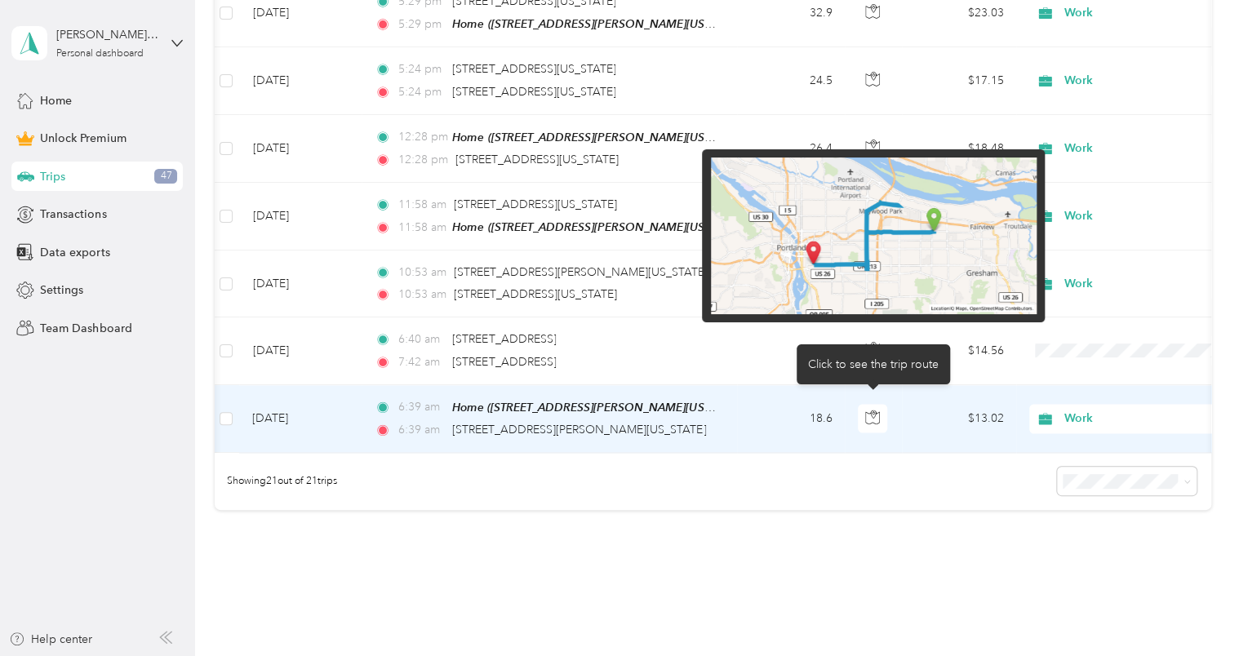 The image size is (1239, 656). What do you see at coordinates (873, 236) in the screenshot?
I see `img: minimap` at bounding box center [873, 236].